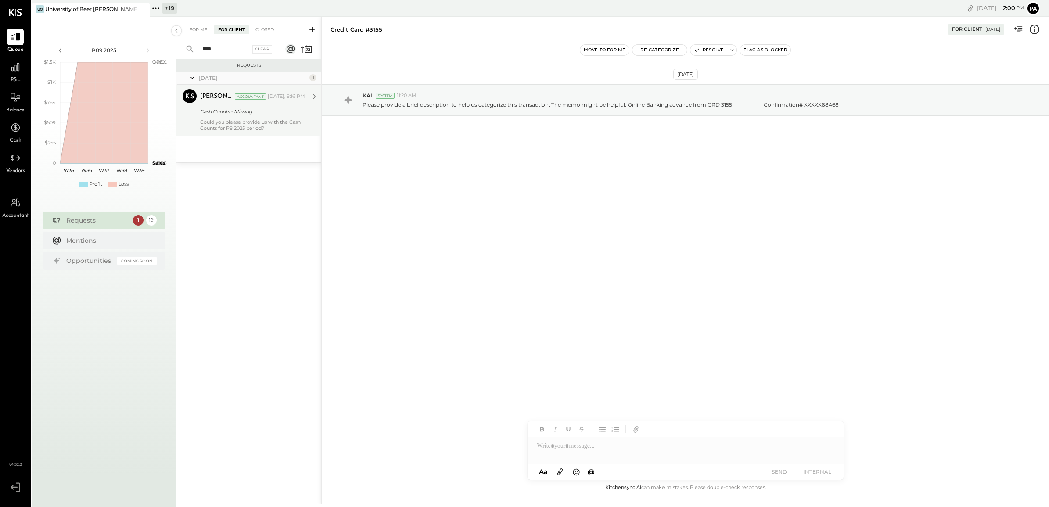  What do you see at coordinates (15, 41) in the screenshot?
I see `a: Queue` at bounding box center [15, 41].